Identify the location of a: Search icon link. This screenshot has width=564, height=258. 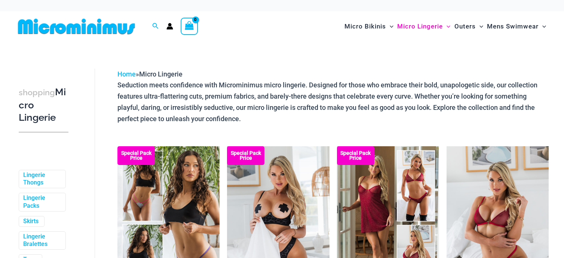
(156, 26).